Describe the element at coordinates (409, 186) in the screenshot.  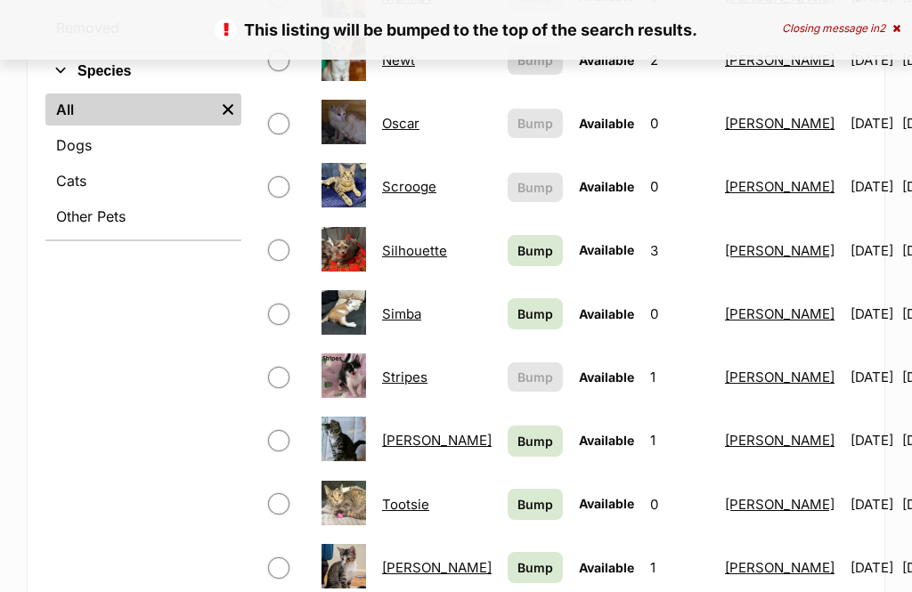
I see `a: Scrooge` at that location.